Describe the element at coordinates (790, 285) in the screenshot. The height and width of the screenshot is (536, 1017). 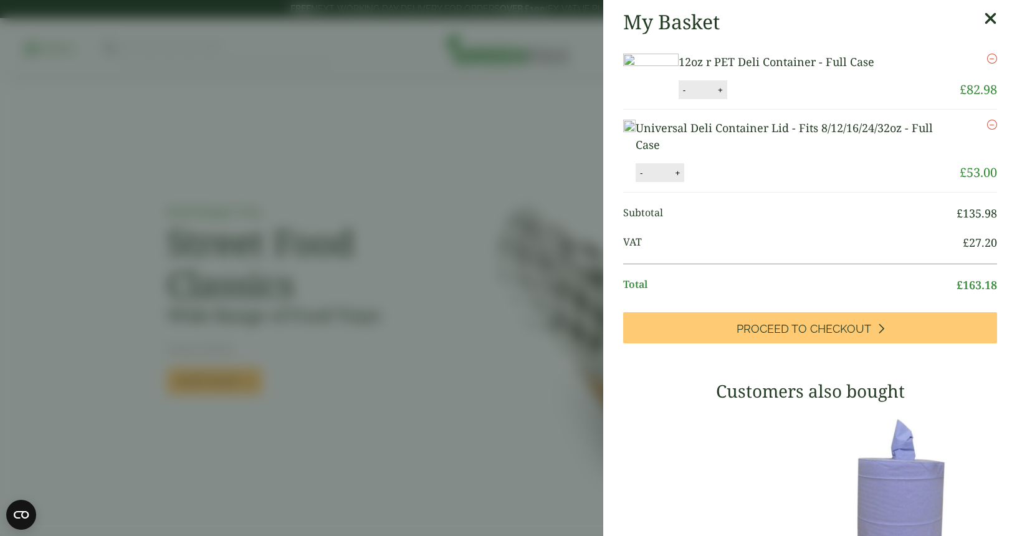
I see `span: Total` at that location.